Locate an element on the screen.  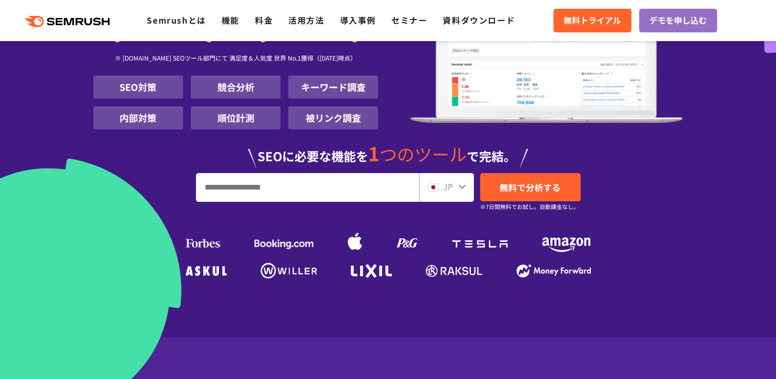
li: 競合分析 is located at coordinates (235, 87).